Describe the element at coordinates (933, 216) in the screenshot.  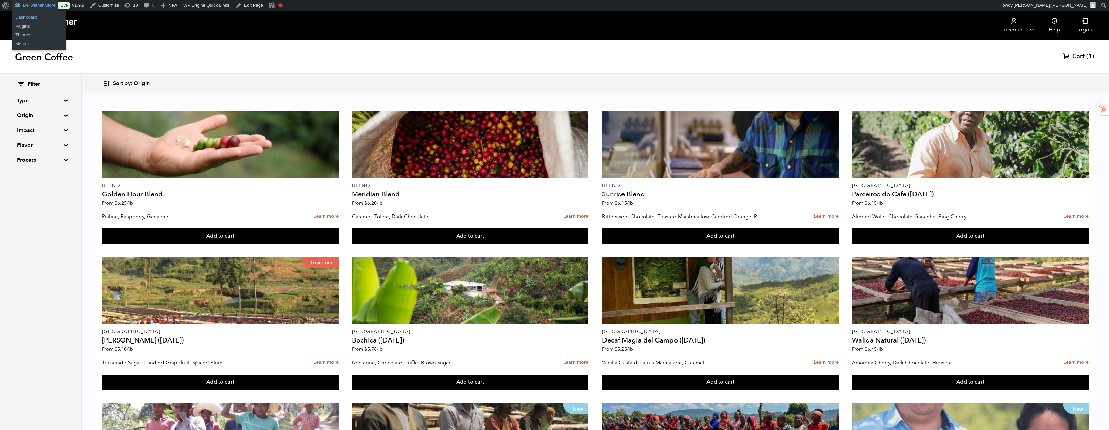
I see `p: Almond Wafer, Chocolate Ganache, Bing Cherry` at that location.